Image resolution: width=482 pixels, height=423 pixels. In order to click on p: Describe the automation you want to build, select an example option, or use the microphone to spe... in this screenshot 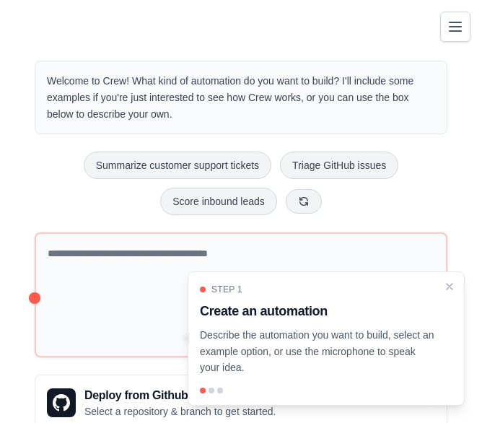, I will do `click(318, 352)`.